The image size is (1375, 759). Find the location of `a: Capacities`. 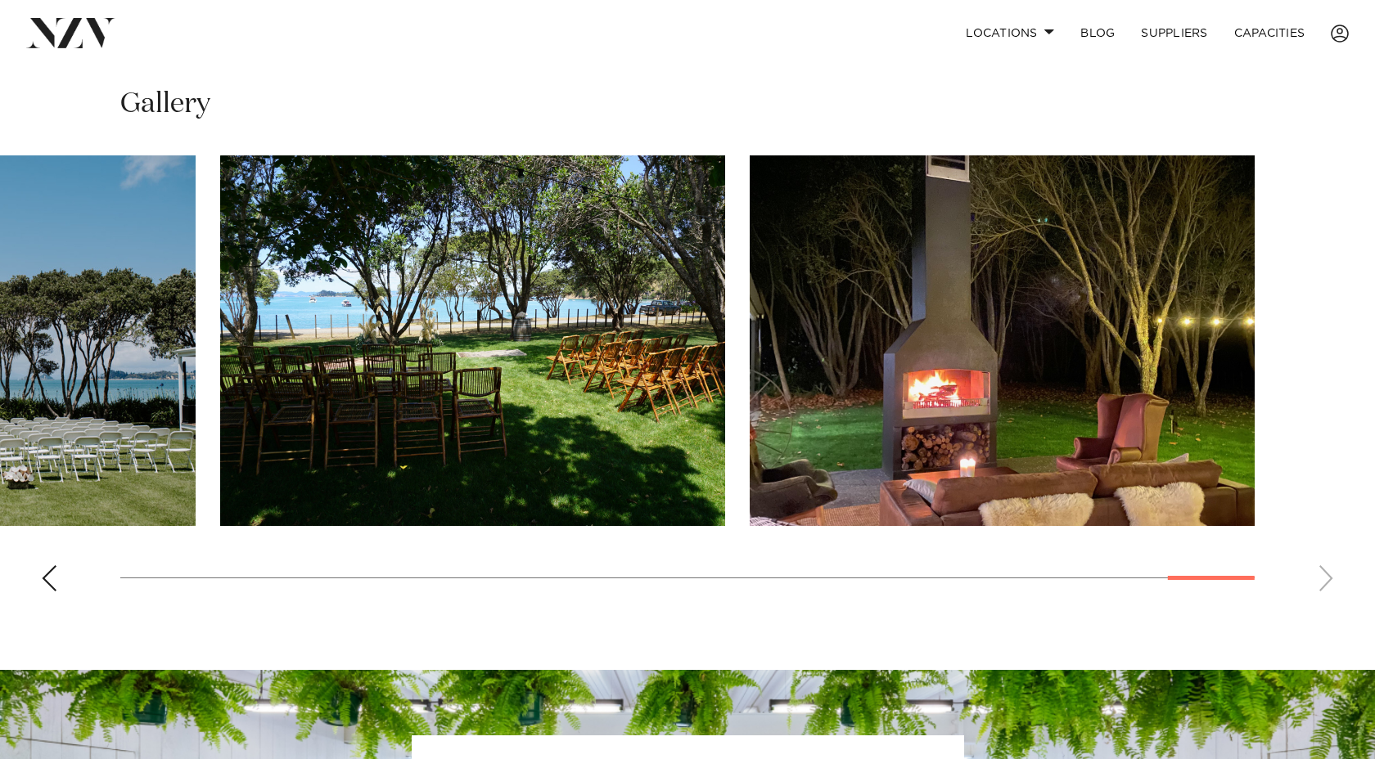

a: Capacities is located at coordinates (1269, 33).